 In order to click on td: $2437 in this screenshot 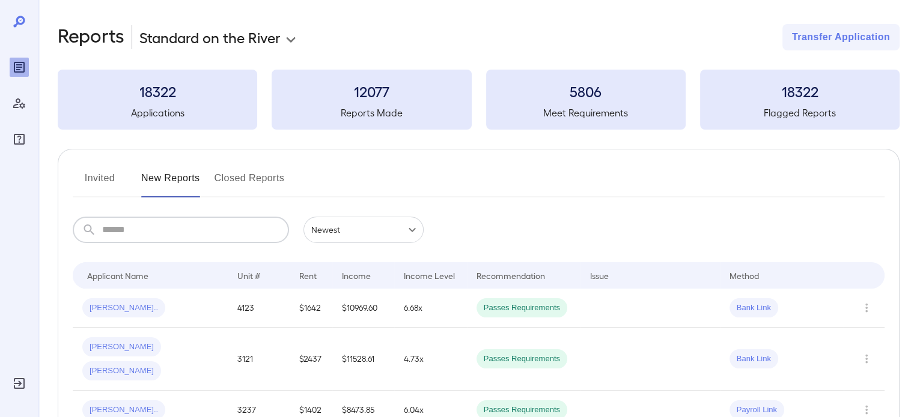, I will do `click(311, 359)`.